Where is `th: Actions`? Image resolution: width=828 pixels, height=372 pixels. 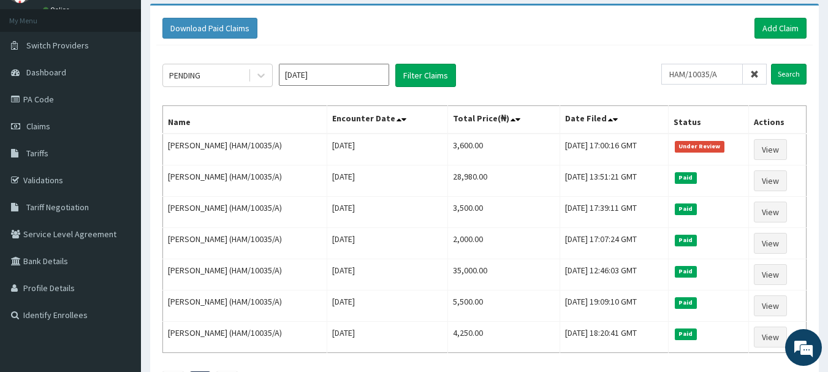
th: Actions is located at coordinates (778, 120).